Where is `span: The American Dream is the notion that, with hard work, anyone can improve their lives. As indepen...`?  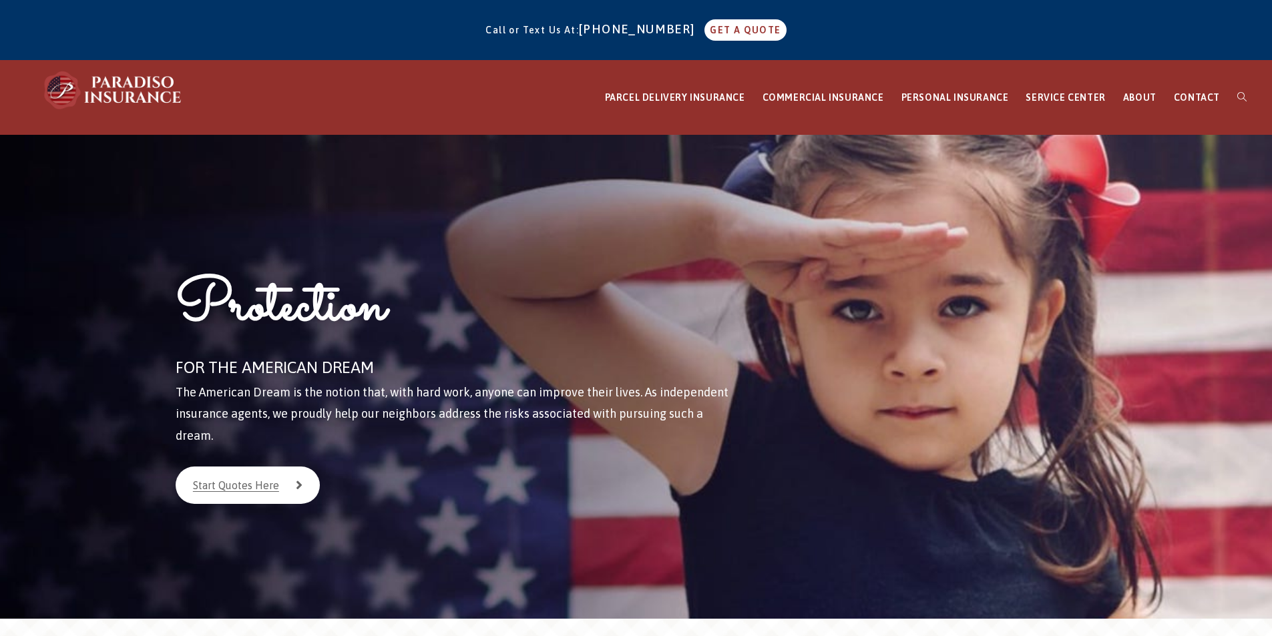 span: The American Dream is the notion that, with hard work, anyone can improve their lives. As indepen... is located at coordinates (452, 414).